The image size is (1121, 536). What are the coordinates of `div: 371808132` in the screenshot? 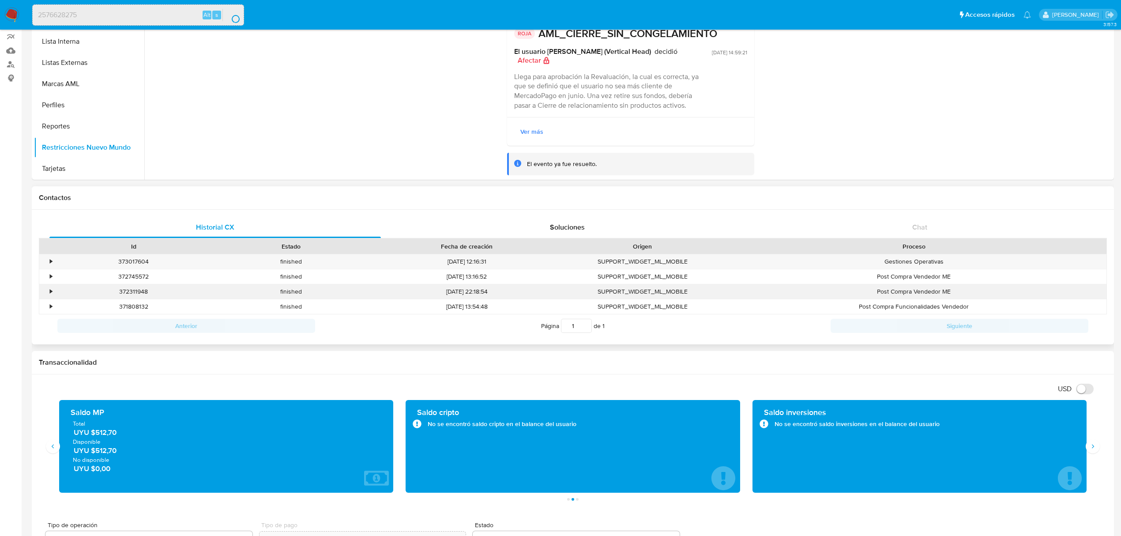 It's located at (133, 306).